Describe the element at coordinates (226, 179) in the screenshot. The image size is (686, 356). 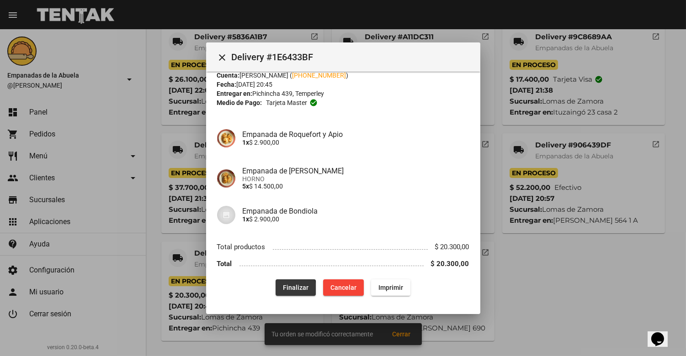
I see `img: f753fea7-0f09-41b3-9a9e-ddb84fc3b359.jpg` at that location.